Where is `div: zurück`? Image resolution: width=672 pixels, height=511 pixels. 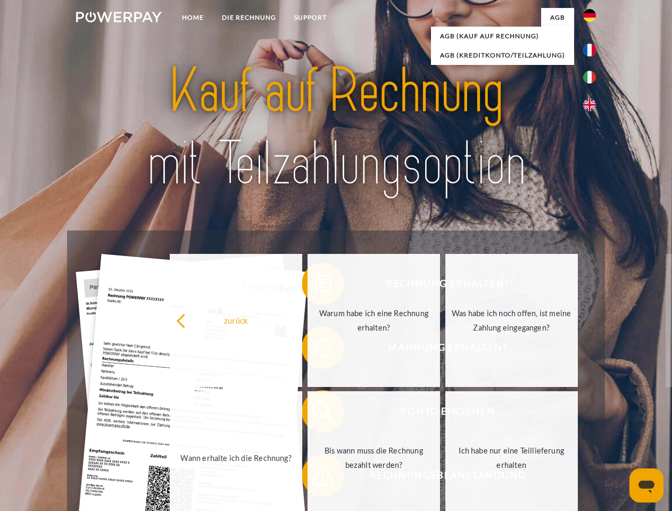 div: zurück is located at coordinates (236, 320).